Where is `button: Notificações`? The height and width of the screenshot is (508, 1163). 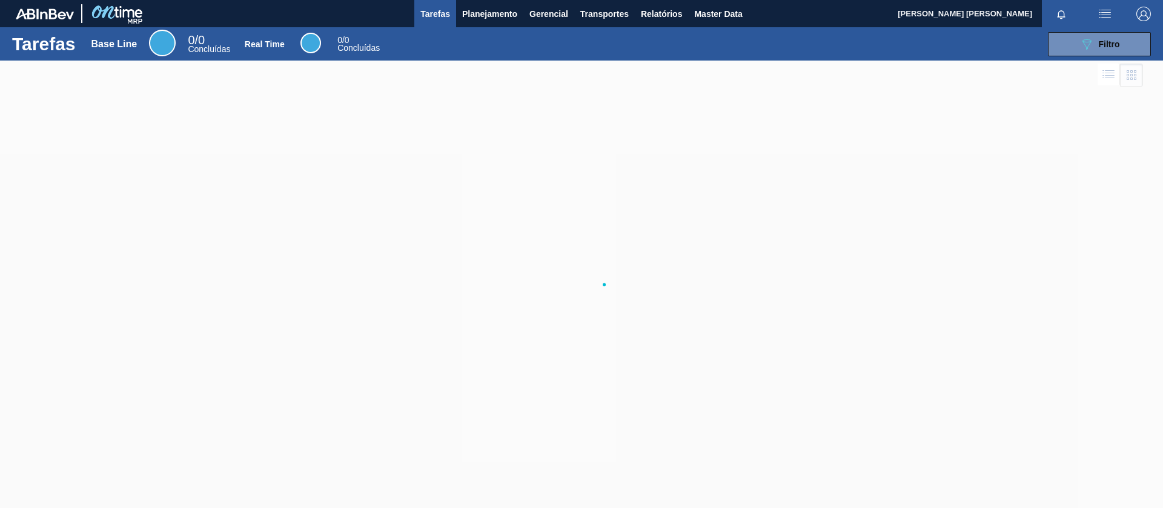
button: Notificações is located at coordinates (1061, 14).